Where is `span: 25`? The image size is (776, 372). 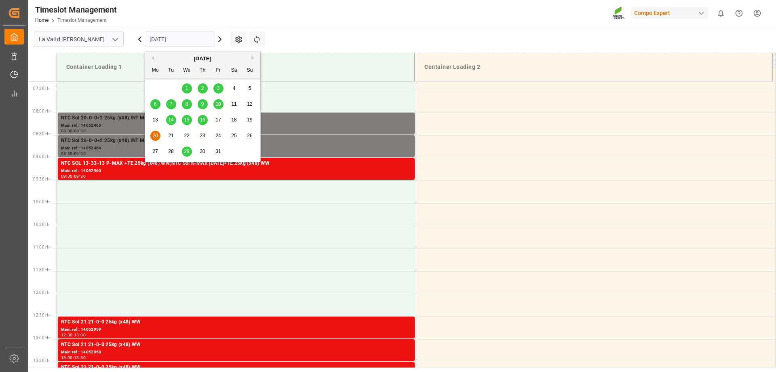 span: 25 is located at coordinates (234, 135).